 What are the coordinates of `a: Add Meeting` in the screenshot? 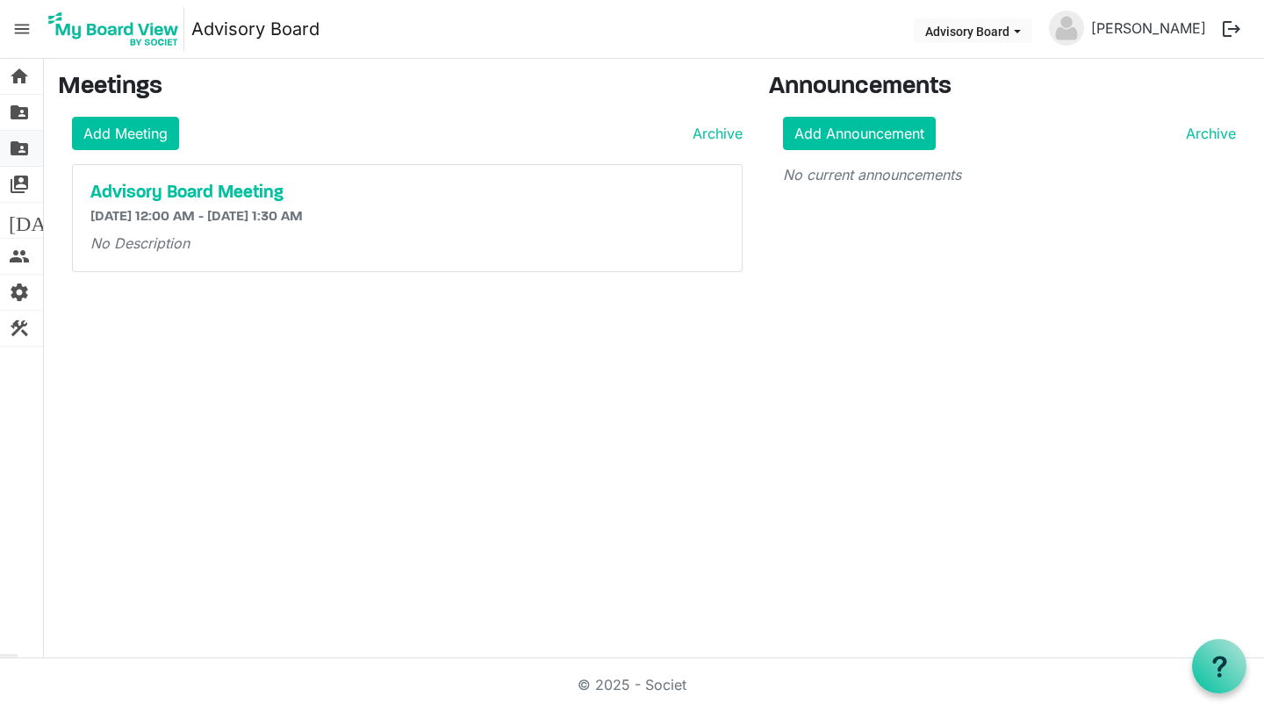 It's located at (125, 133).